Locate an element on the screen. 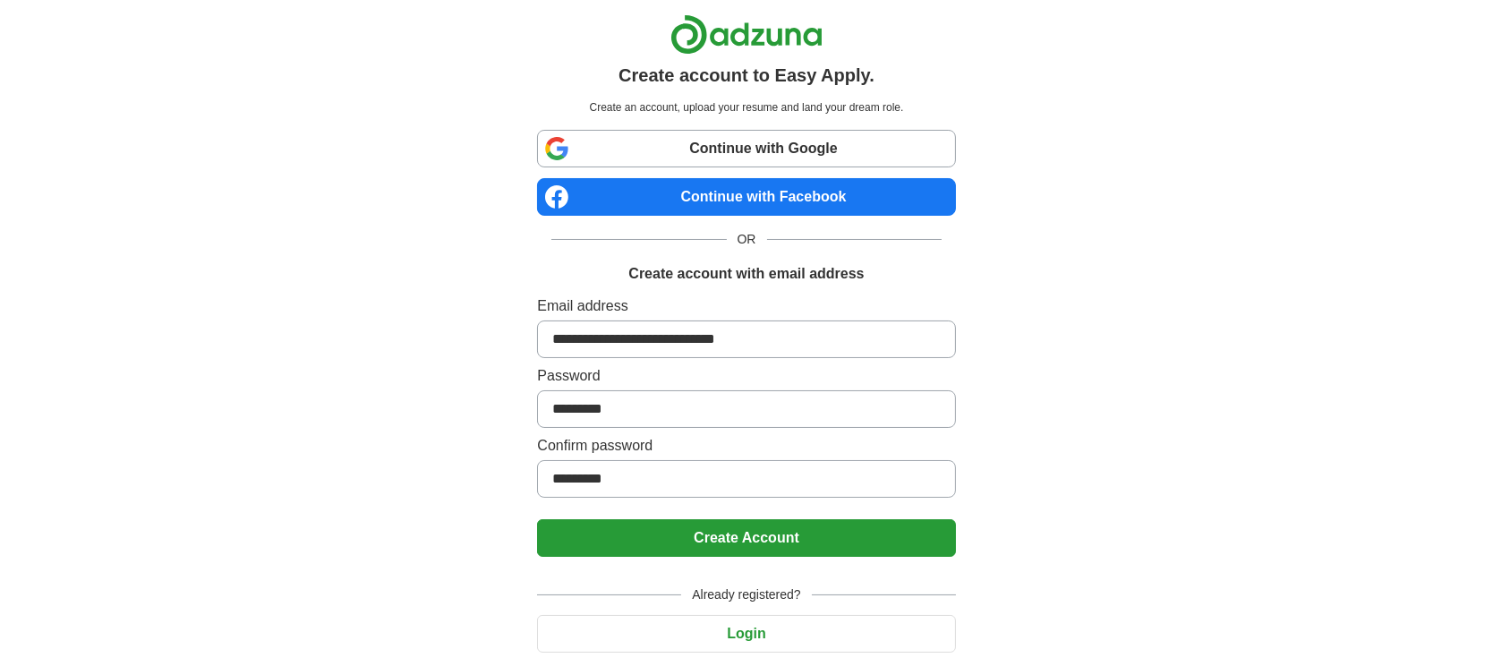 The width and height of the screenshot is (1493, 658). p: Create an account, upload your resume and land your dream role. is located at coordinates (746, 107).